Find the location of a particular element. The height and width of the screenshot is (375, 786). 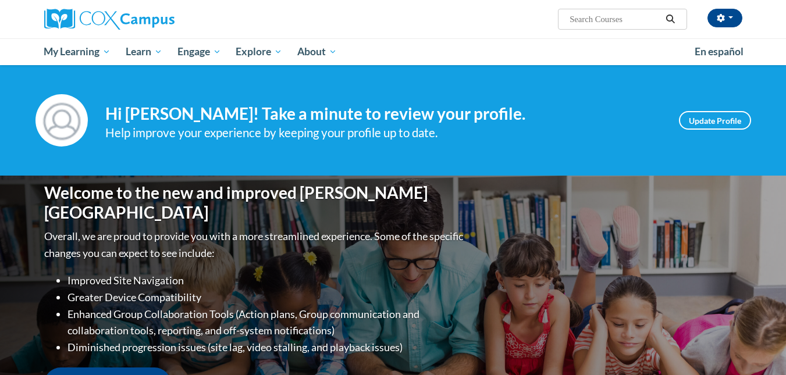

img: Profile Image is located at coordinates (62, 120).